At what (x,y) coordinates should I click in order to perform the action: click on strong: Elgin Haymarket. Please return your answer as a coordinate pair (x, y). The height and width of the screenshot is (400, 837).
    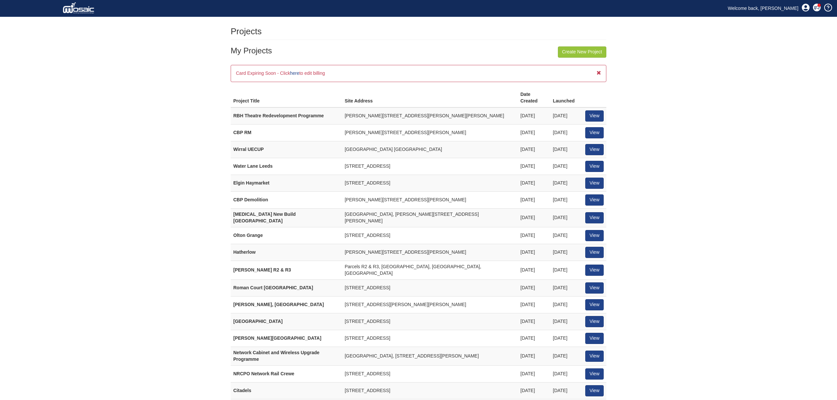
    Looking at the image, I should click on (251, 183).